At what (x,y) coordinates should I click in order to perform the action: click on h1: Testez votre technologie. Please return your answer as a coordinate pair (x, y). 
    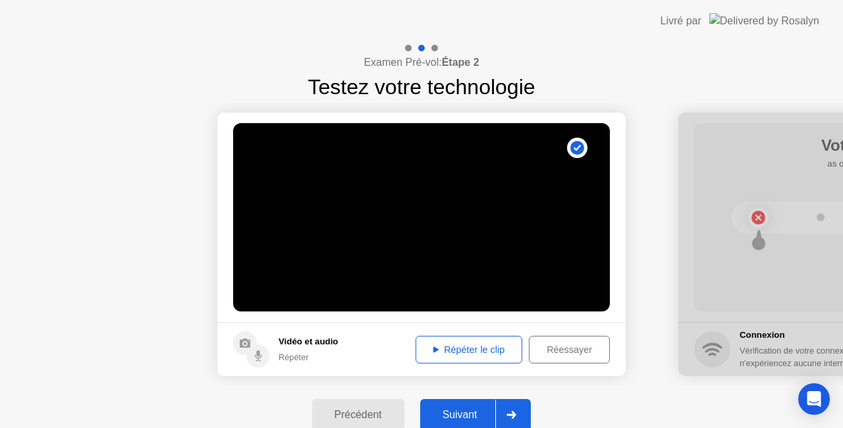
    Looking at the image, I should click on (421, 87).